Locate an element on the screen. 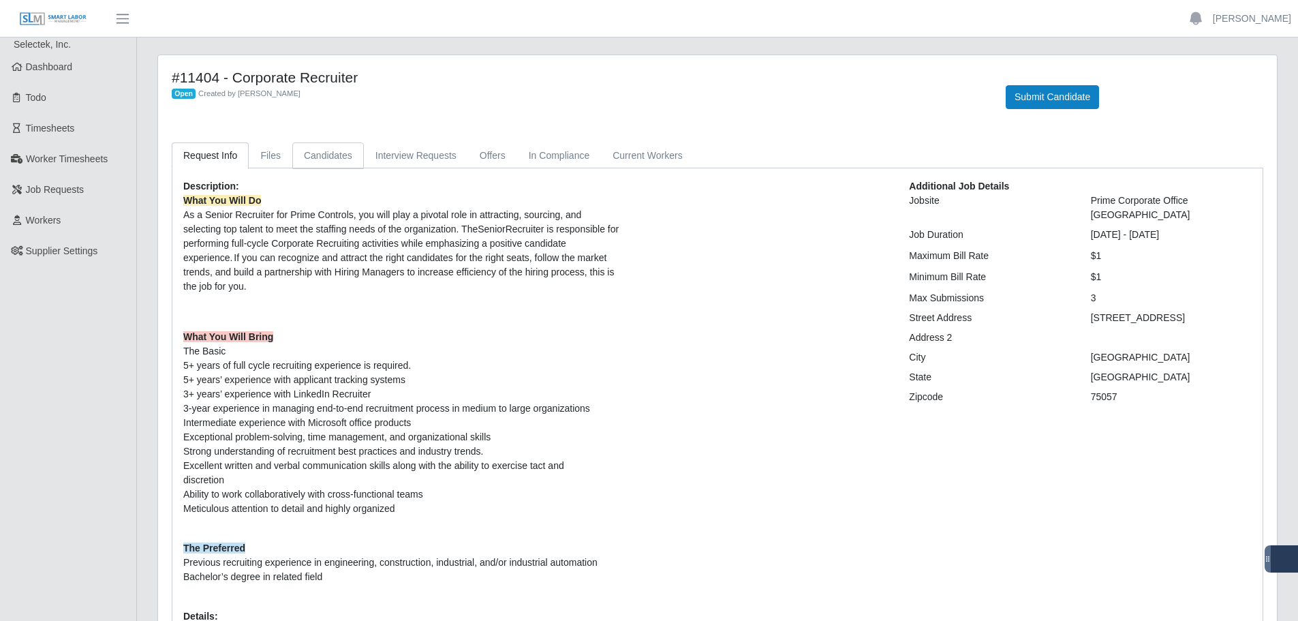  b: Description: is located at coordinates (211, 186).